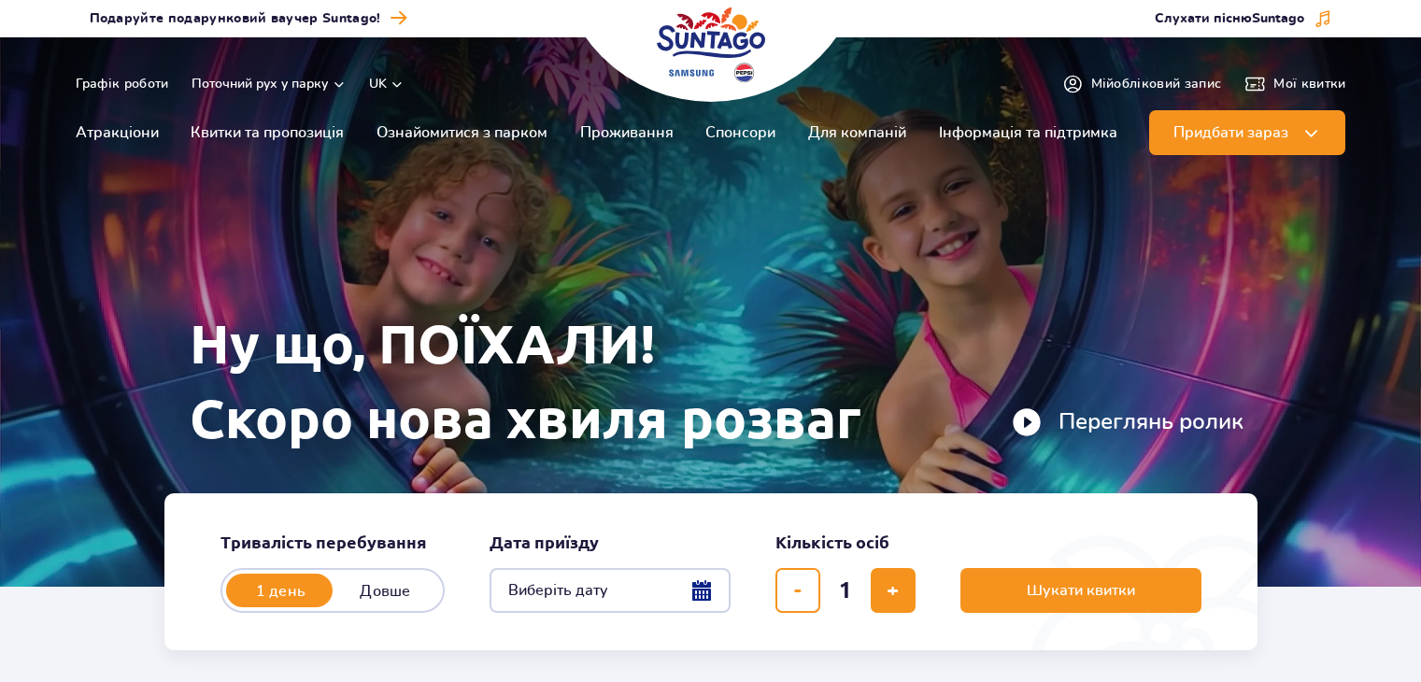  What do you see at coordinates (249, 18) in the screenshot?
I see `a: Подаруйте подарунковий ваучер Suntago!` at bounding box center [249, 18].